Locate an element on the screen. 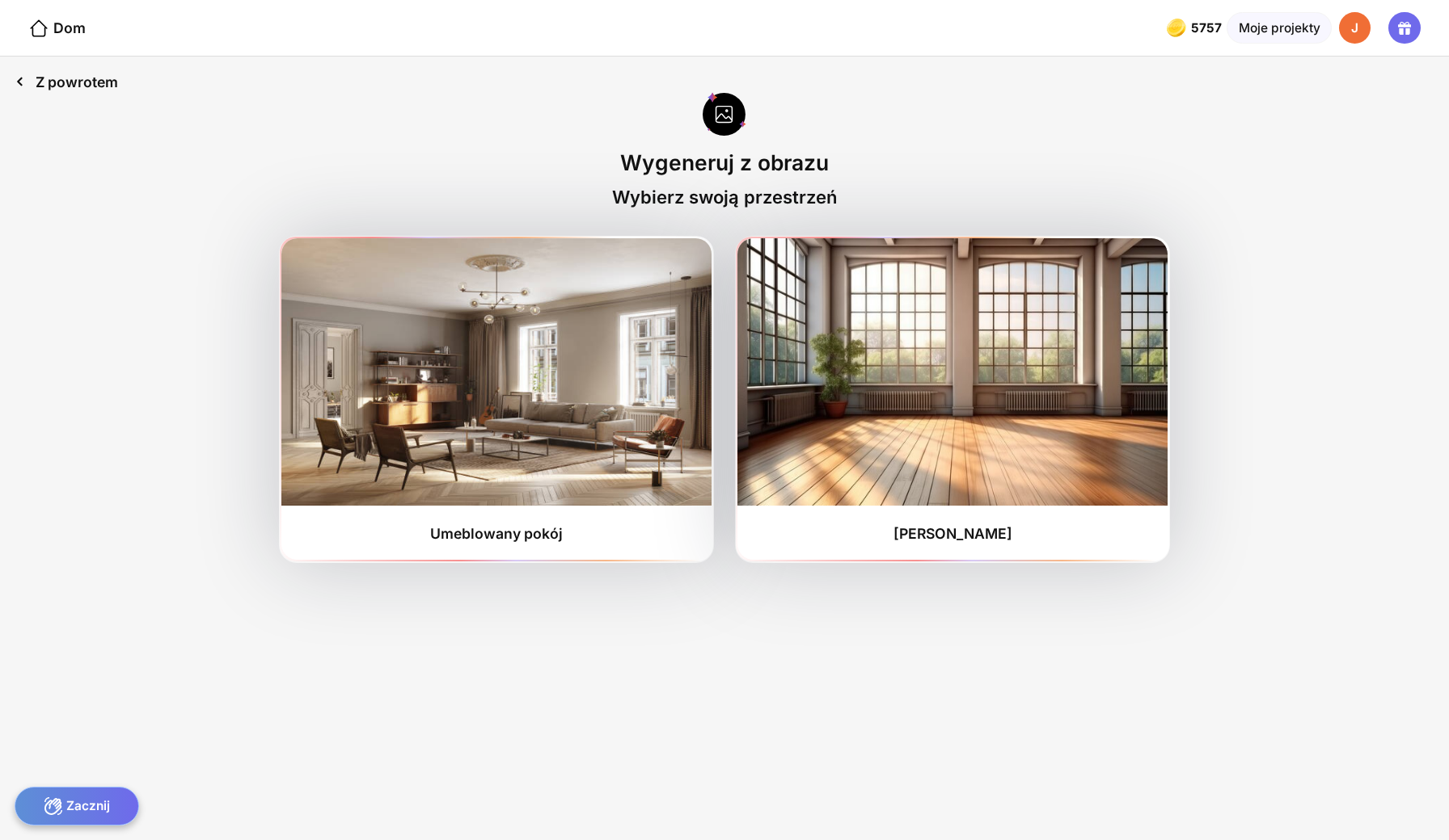 The height and width of the screenshot is (840, 1449). div: J is located at coordinates (1355, 29).